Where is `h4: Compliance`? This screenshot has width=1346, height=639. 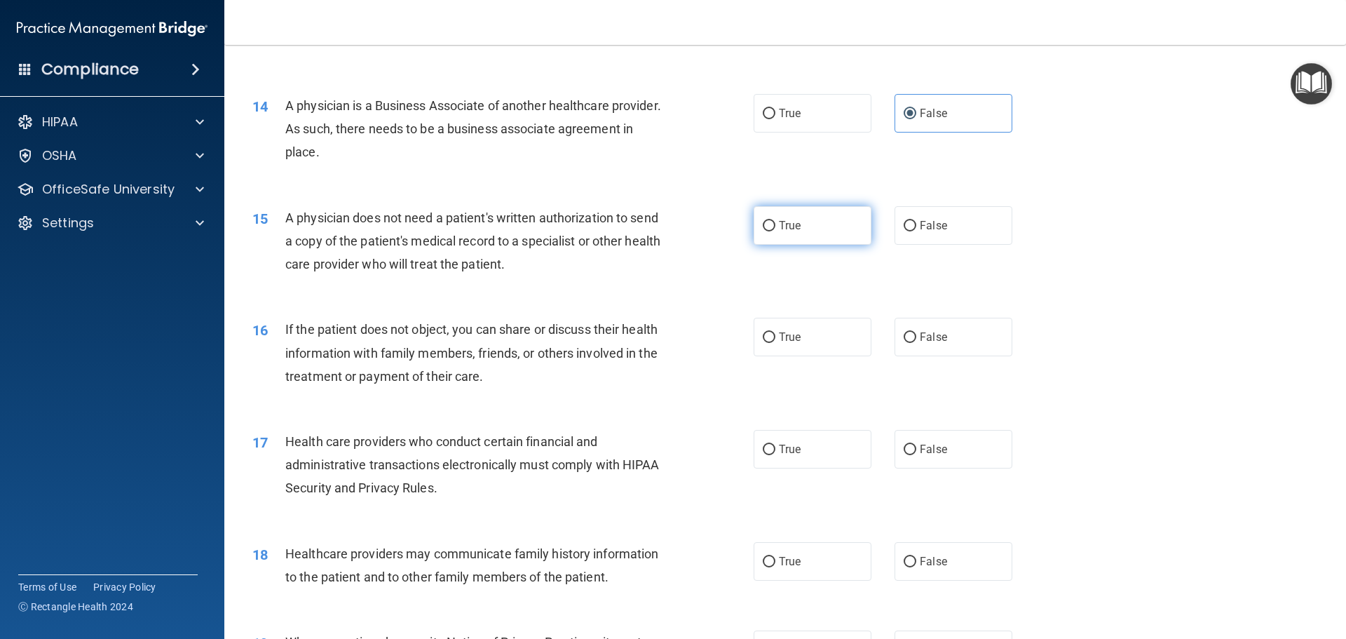
h4: Compliance is located at coordinates (90, 69).